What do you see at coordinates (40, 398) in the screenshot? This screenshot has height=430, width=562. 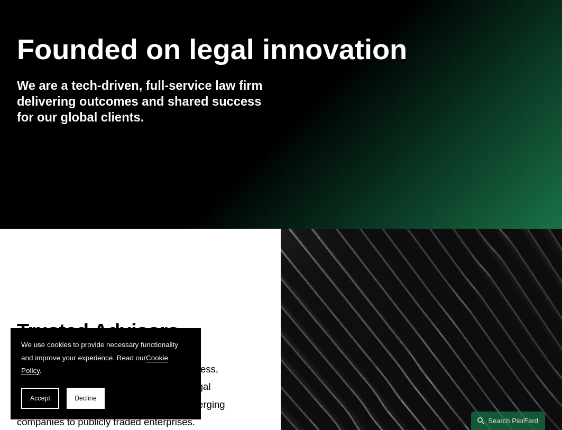 I see `span: Accept` at bounding box center [40, 398].